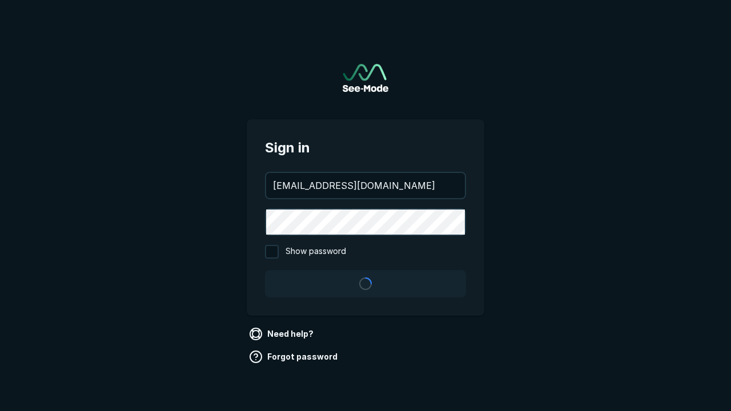 The width and height of the screenshot is (731, 411). I want to click on a: Need help?, so click(282, 334).